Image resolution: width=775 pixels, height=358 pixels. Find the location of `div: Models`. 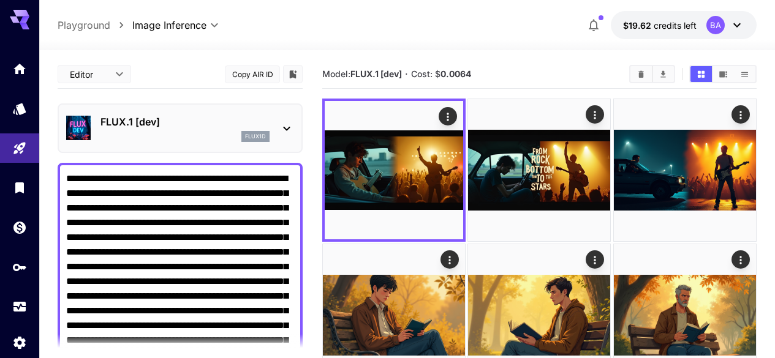

div: Models is located at coordinates (20, 108).